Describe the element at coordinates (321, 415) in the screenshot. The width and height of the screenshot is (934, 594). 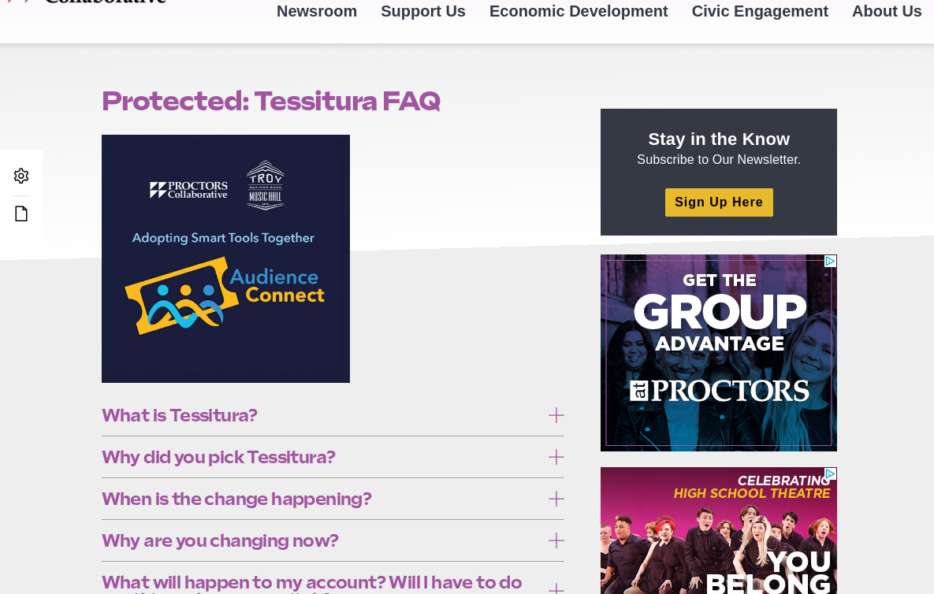
I see `span: What is Tessitura?` at that location.